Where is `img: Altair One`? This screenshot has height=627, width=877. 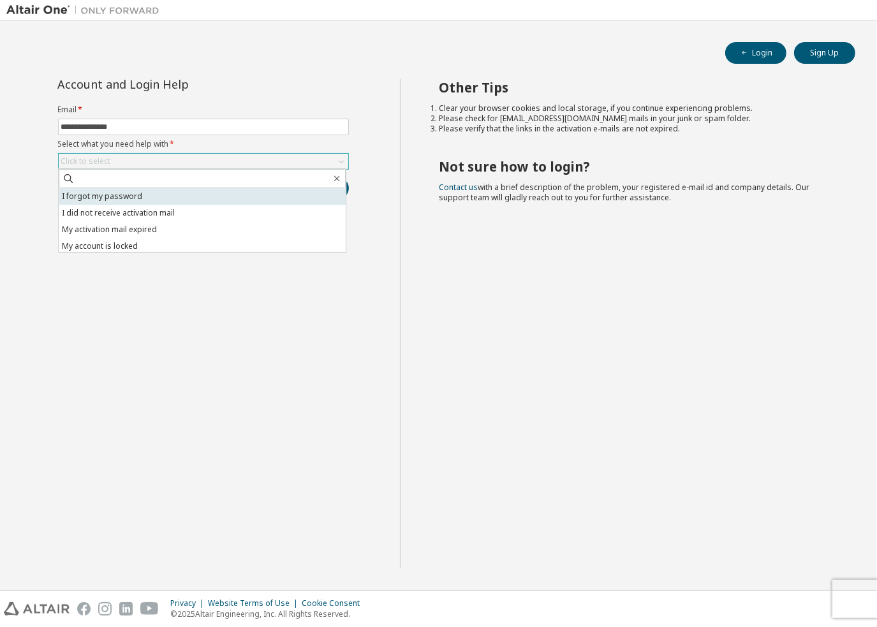
img: Altair One is located at coordinates (86, 10).